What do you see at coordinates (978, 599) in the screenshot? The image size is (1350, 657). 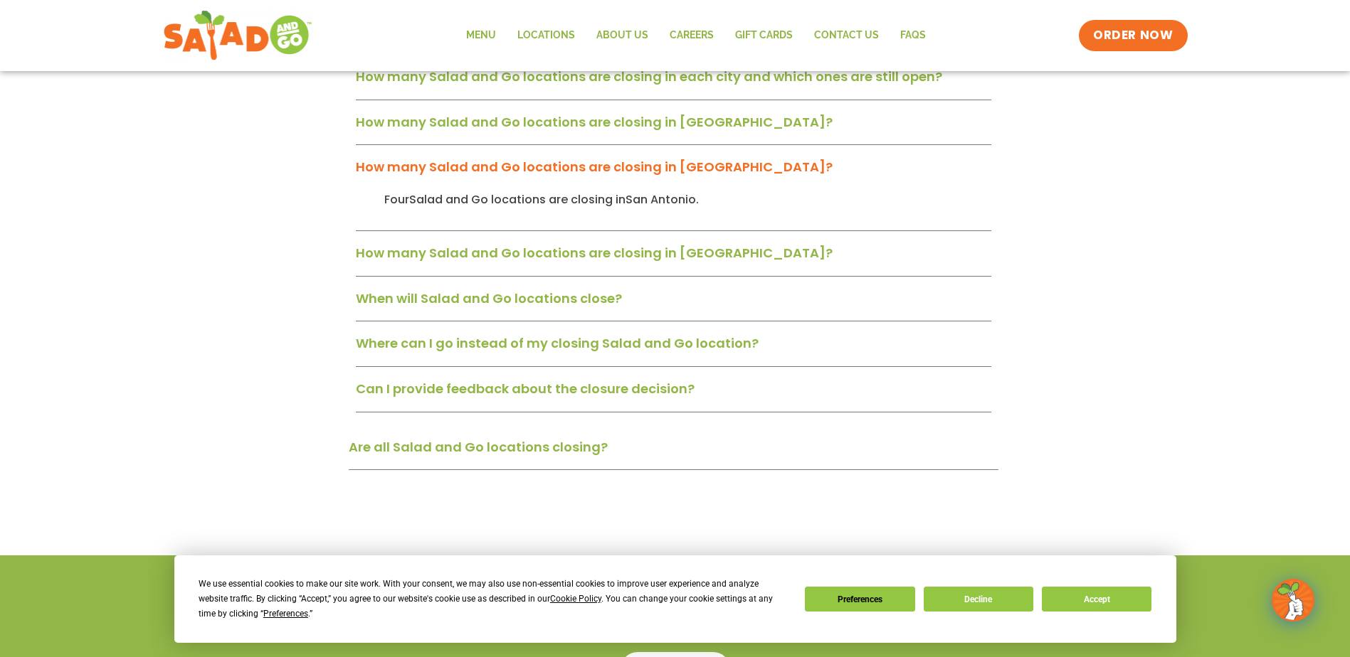 I see `button: Decline` at bounding box center [978, 599].